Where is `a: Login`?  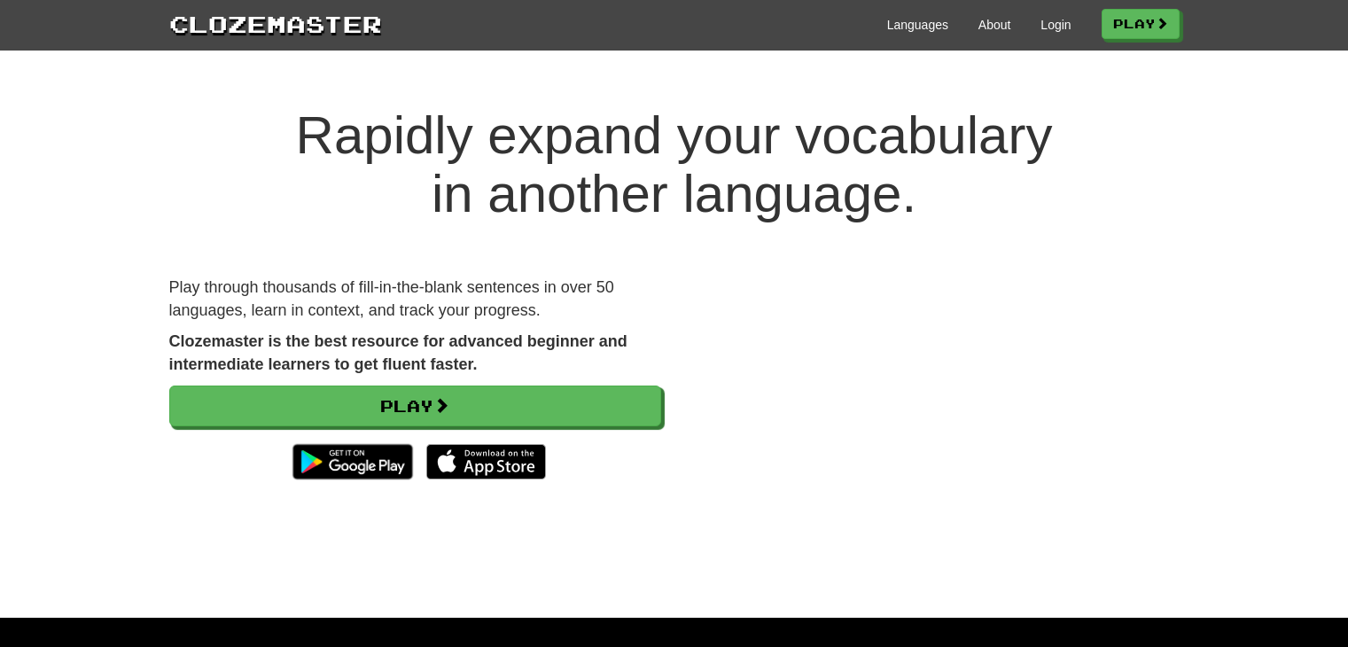
a: Login is located at coordinates (1056, 25).